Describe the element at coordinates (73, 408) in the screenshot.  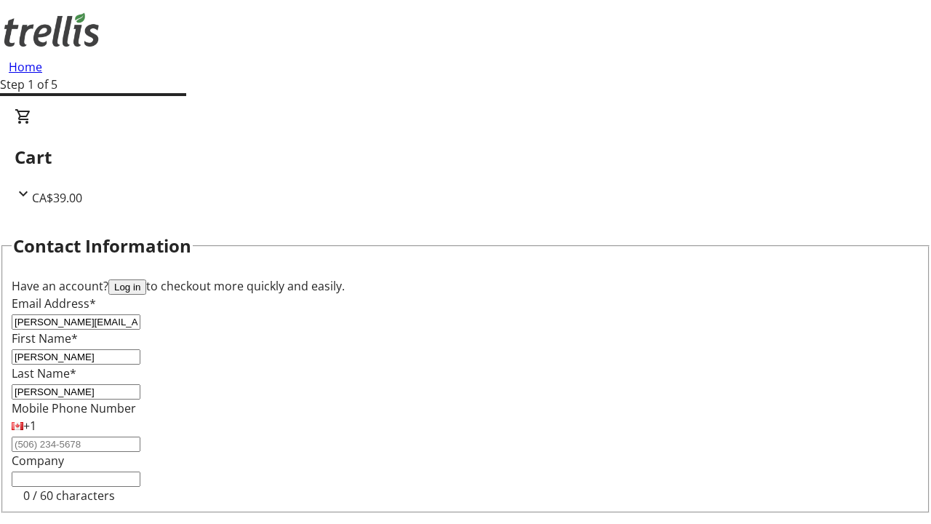
I see `label: Mobile Phone Number` at that location.